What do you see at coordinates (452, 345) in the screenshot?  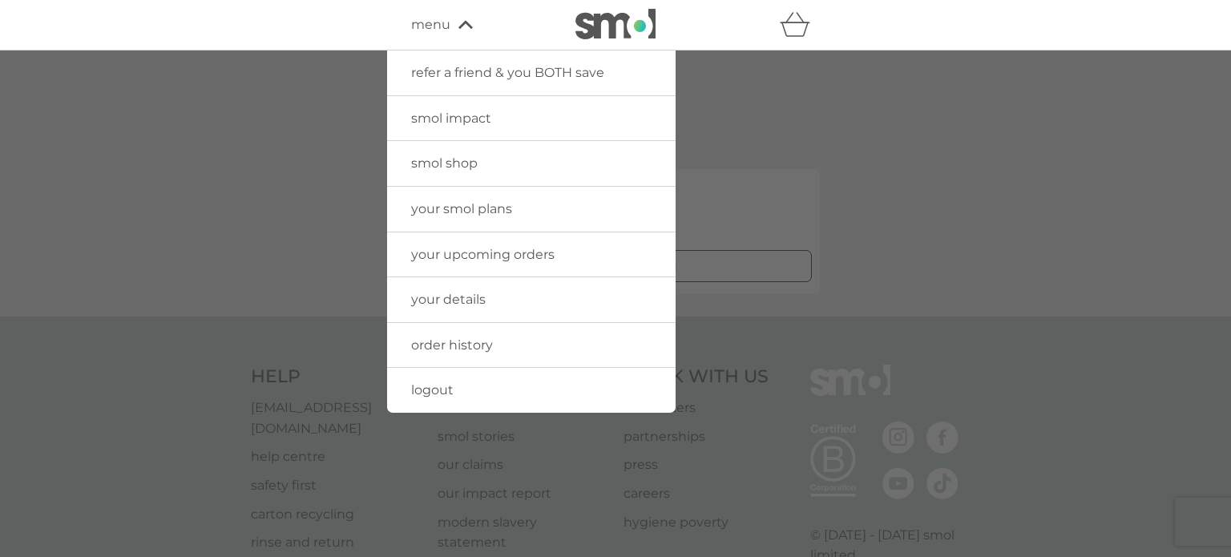 I see `span: order history` at bounding box center [452, 345].